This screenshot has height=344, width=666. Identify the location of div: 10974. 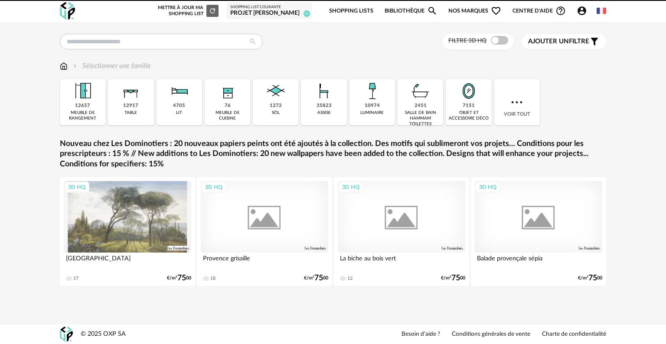
(372, 106).